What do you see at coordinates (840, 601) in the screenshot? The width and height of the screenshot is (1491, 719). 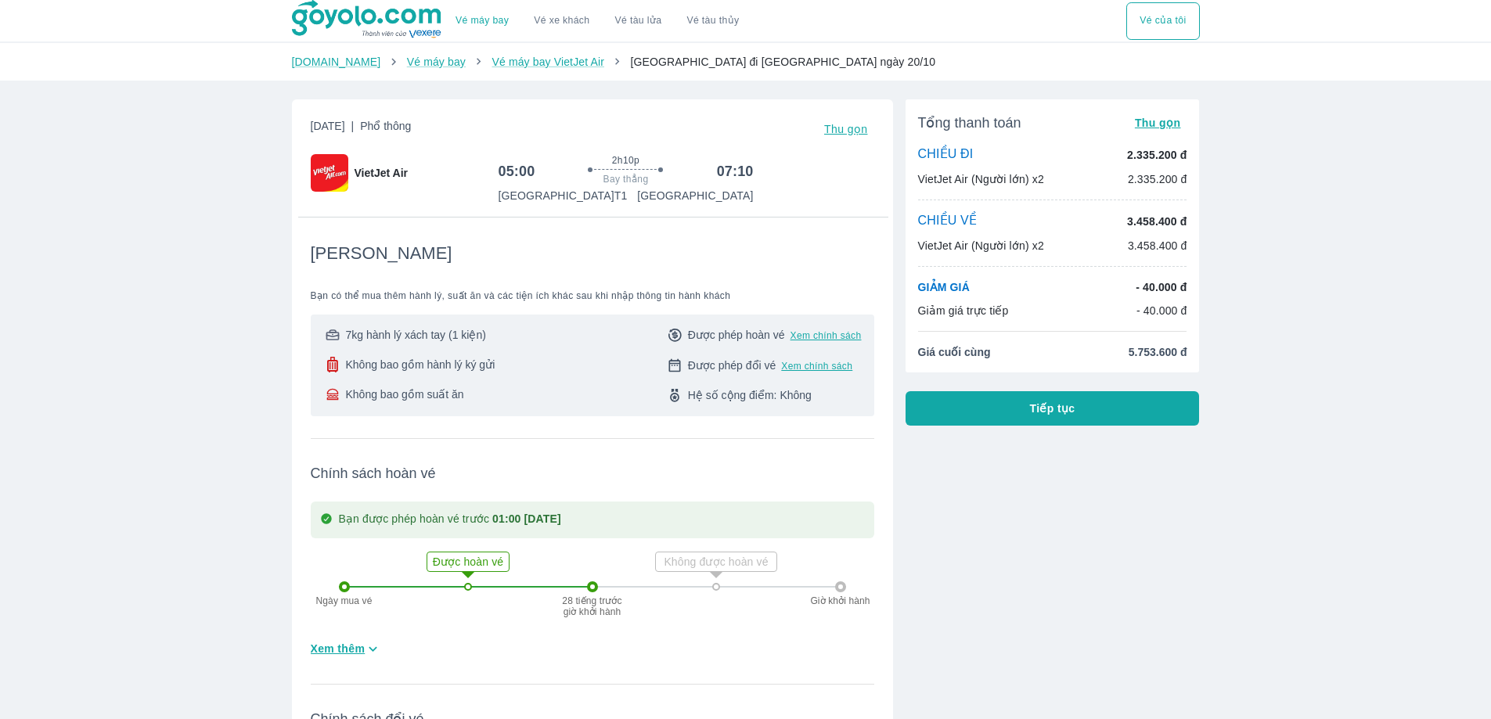 I see `p: Giờ khởi hành` at bounding box center [840, 601].